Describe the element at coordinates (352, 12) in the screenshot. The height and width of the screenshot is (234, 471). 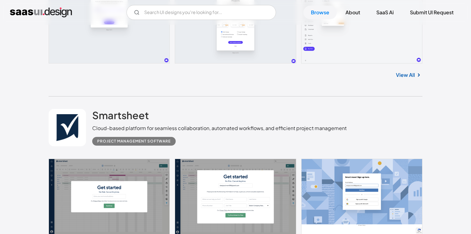
I see `a: About` at that location.